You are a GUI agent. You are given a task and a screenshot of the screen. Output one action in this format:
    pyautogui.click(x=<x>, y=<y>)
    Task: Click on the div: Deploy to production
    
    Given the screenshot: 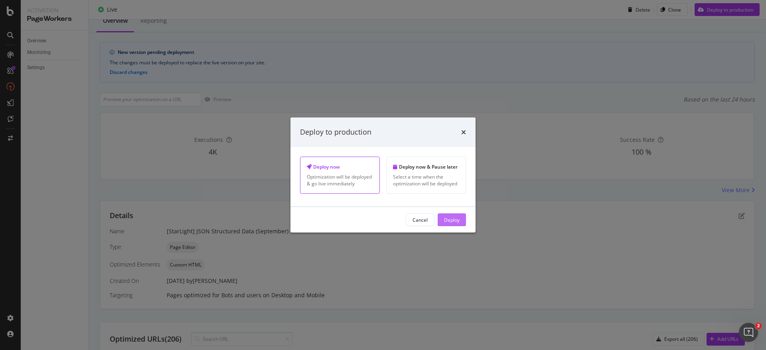 What is the action you would take?
    pyautogui.click(x=336, y=132)
    